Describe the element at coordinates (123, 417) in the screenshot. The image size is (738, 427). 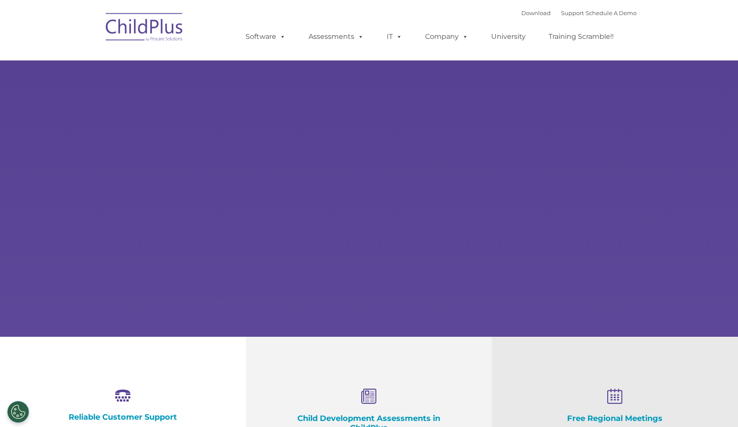
I see `h4: Reliable Customer Support` at that location.